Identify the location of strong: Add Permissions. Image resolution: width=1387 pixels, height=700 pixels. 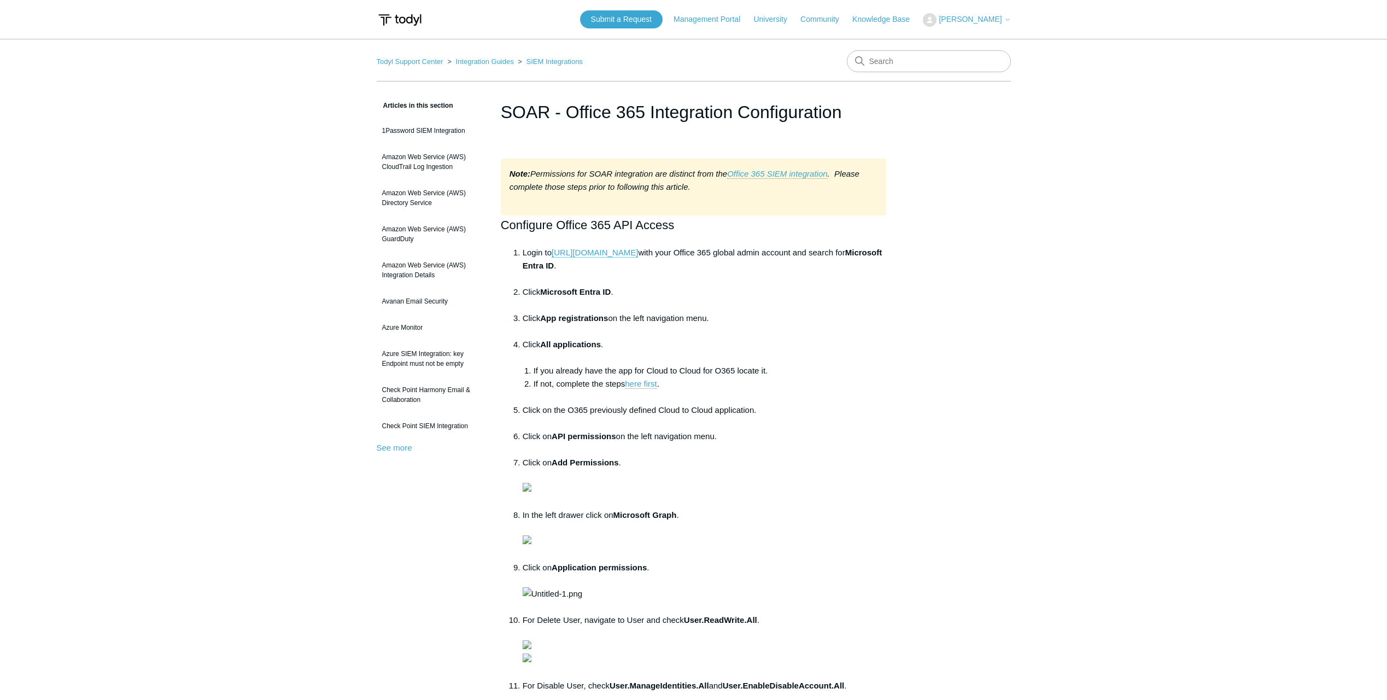
(585, 462).